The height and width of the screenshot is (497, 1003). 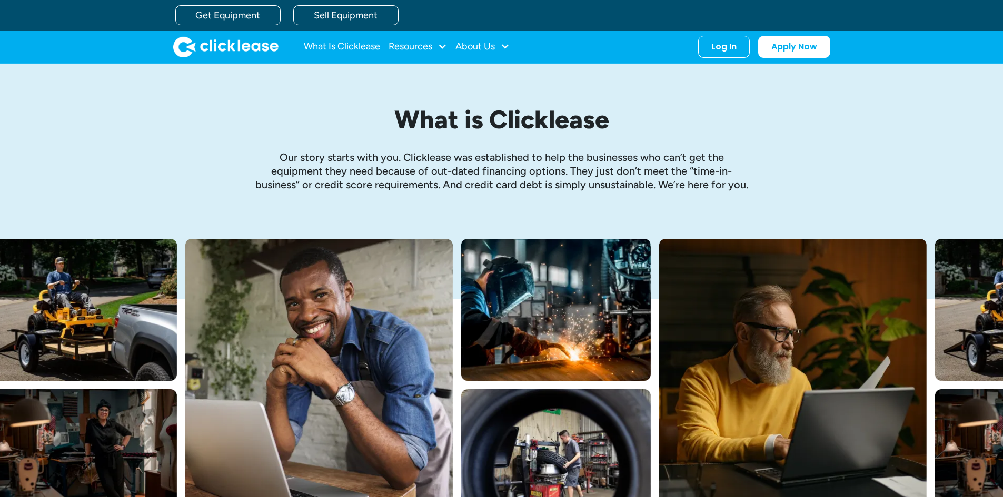 I want to click on div: Resources, so click(x=417, y=47).